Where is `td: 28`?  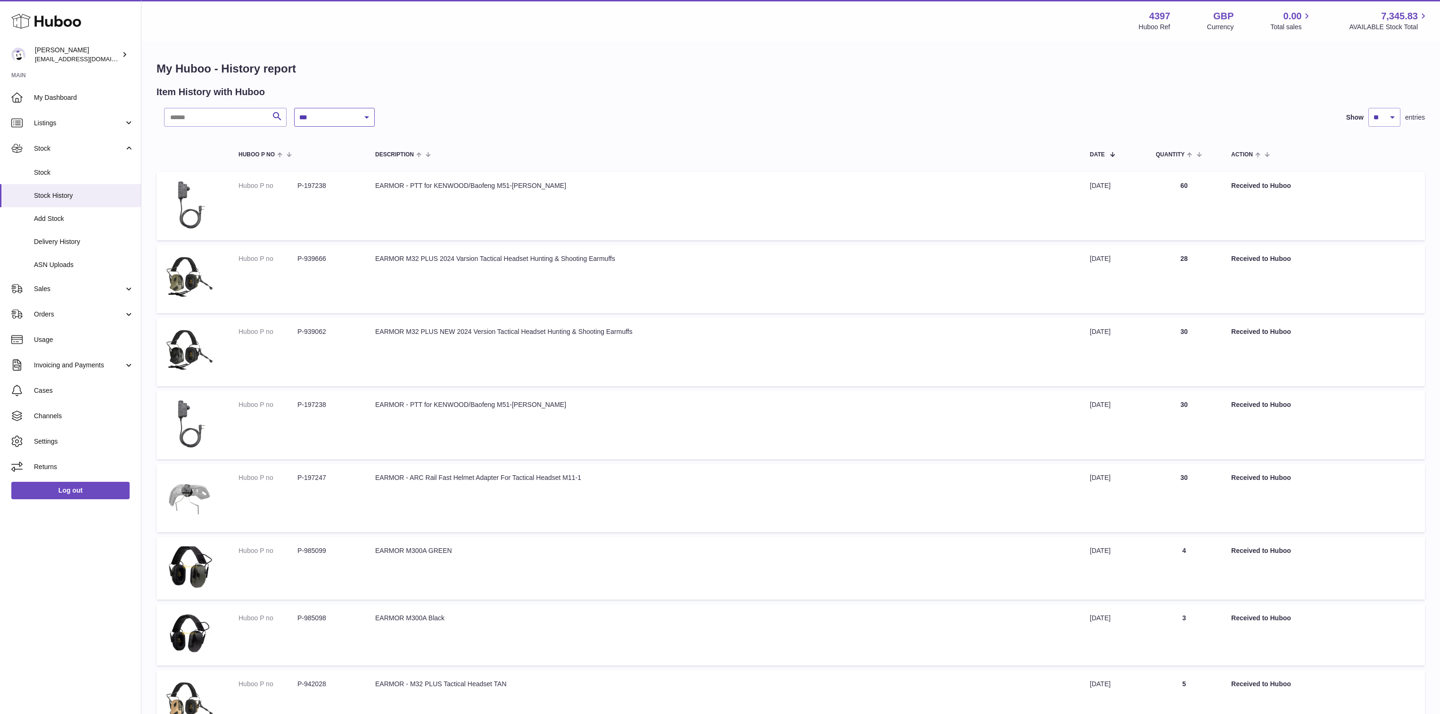 td: 28 is located at coordinates (1184, 279).